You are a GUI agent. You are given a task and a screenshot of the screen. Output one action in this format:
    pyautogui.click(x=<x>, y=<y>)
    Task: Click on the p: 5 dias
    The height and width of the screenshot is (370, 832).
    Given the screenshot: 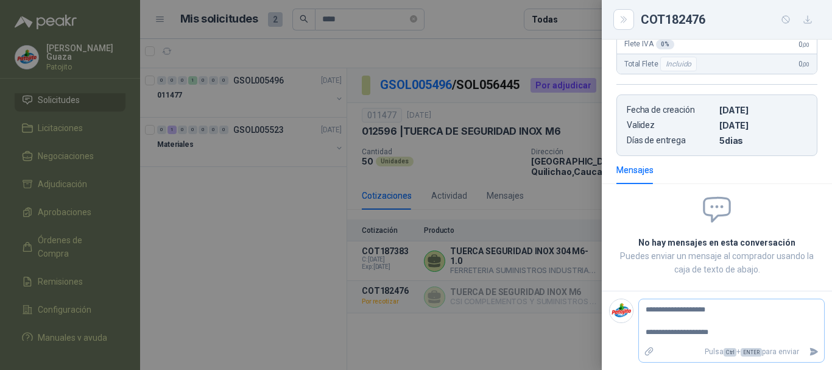 What is the action you would take?
    pyautogui.click(x=764, y=140)
    